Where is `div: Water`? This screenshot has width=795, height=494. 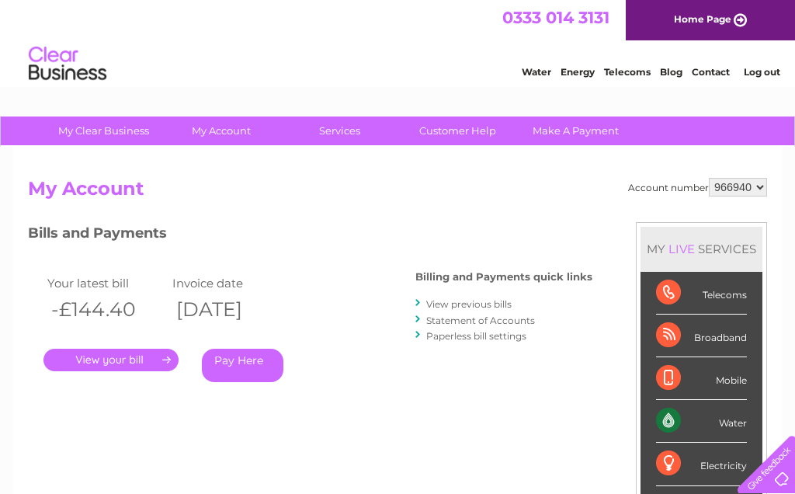 div: Water is located at coordinates (701, 421).